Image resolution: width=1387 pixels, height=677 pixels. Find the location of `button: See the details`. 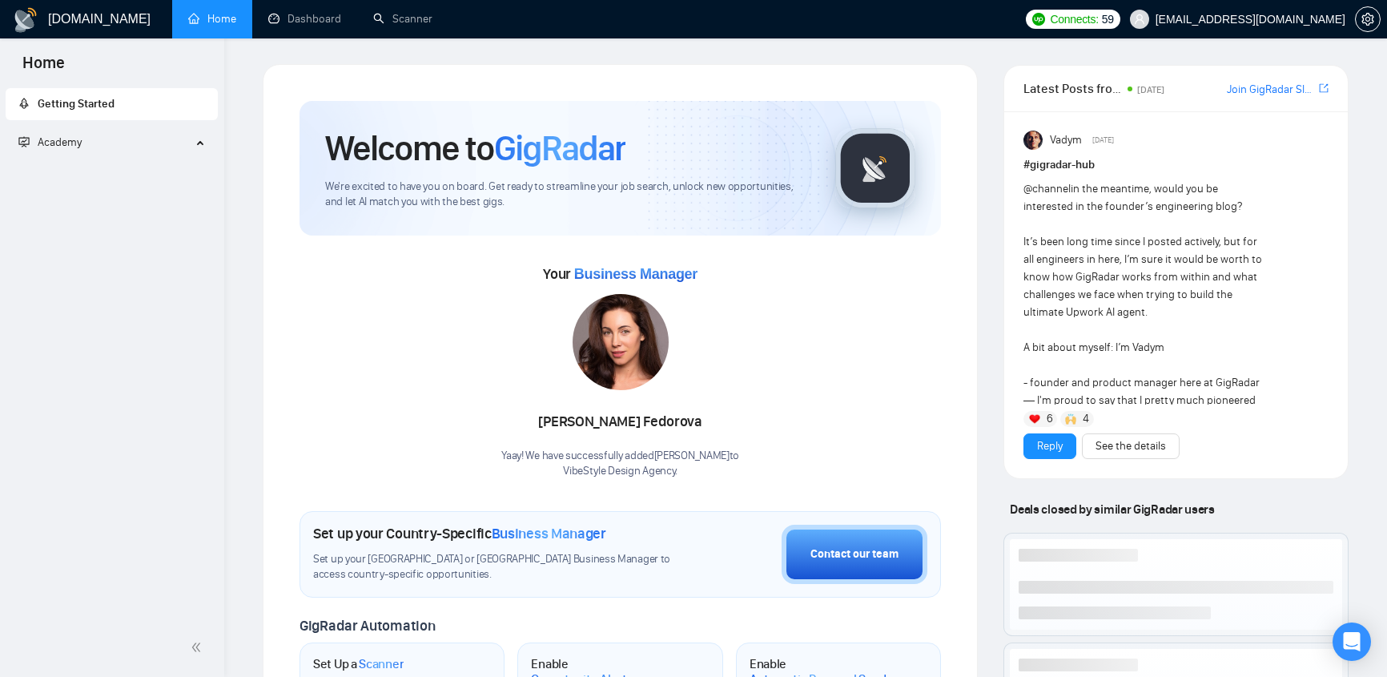

button: See the details is located at coordinates (1131, 446).